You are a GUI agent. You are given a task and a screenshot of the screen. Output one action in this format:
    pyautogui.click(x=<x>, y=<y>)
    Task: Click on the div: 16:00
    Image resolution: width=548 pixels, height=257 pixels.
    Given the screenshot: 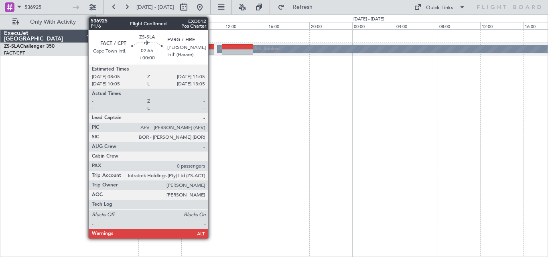 What is the action you would take?
    pyautogui.click(x=288, y=26)
    